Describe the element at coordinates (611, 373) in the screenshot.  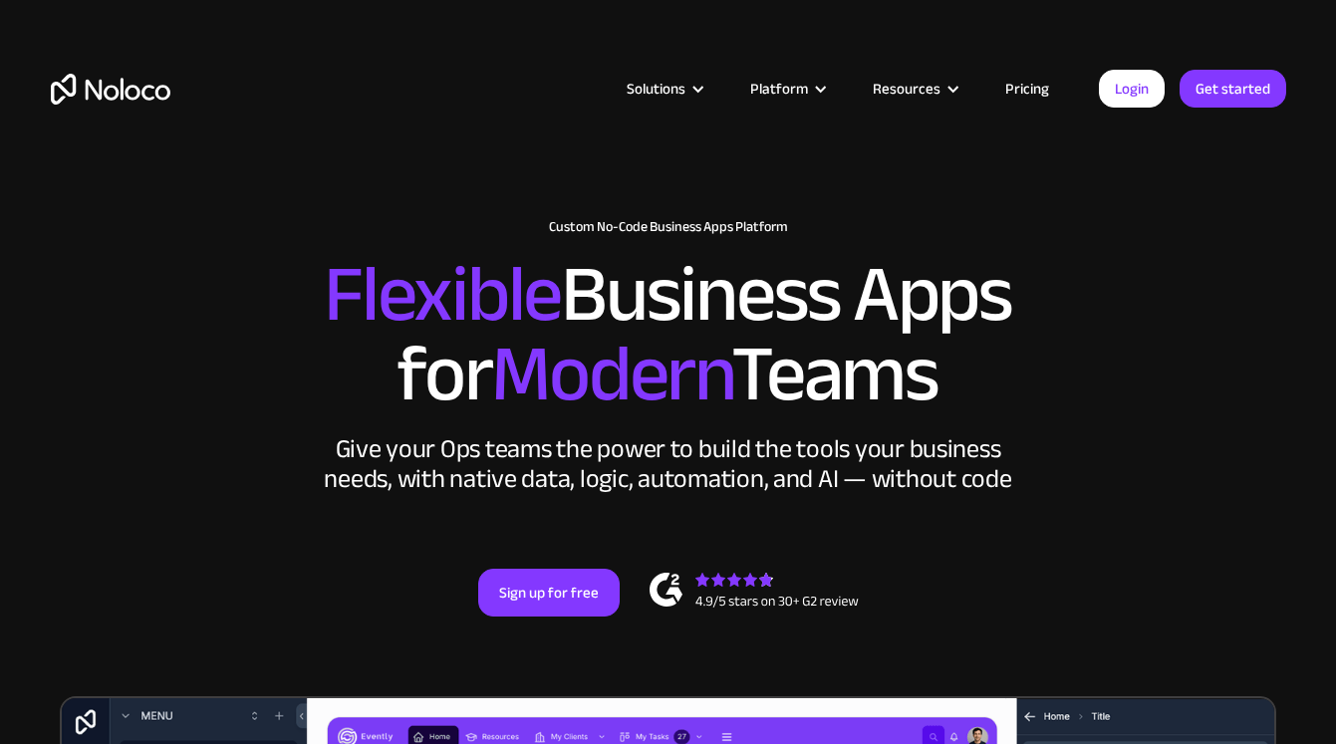
I see `span: Modern` at that location.